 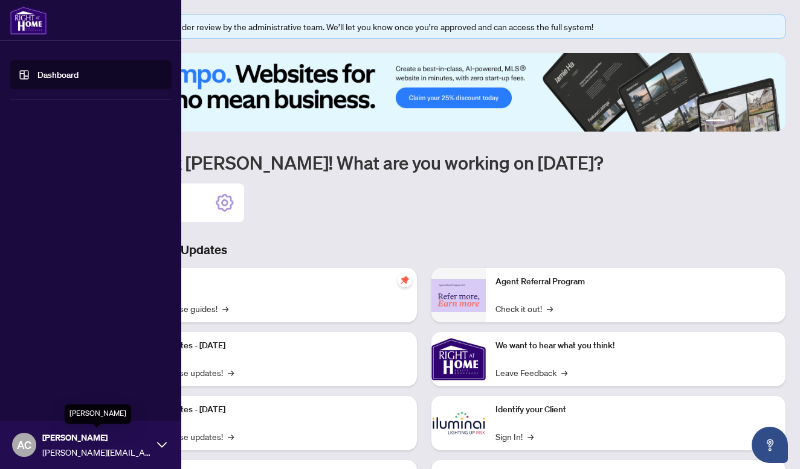 What do you see at coordinates (431, 27) in the screenshot?
I see `div: Your profile is currently under review by the administrative team. We’ll let you know once you’re...` at bounding box center [431, 27].